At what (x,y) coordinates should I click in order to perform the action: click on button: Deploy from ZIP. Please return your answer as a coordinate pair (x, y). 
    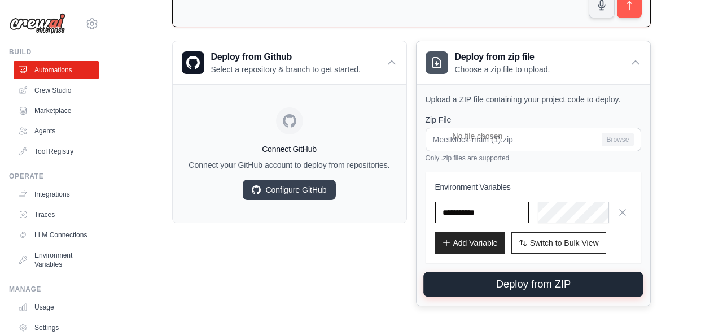
    Looking at the image, I should click on (534, 285).